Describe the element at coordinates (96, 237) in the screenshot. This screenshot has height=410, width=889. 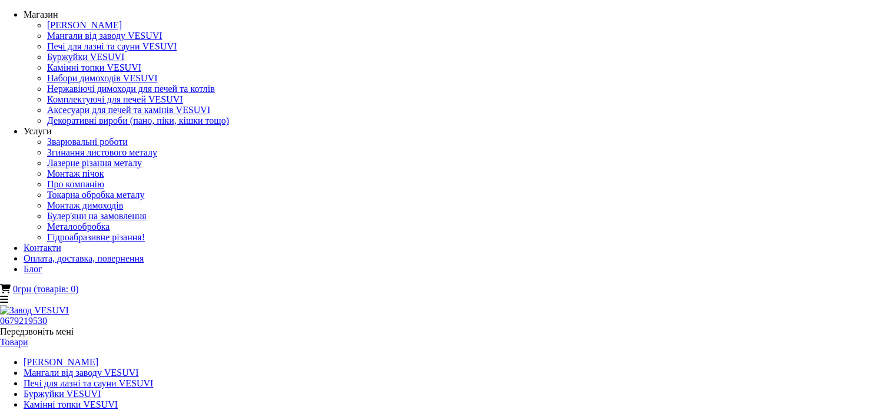
I see `a: Гідроабразивне різання!` at that location.